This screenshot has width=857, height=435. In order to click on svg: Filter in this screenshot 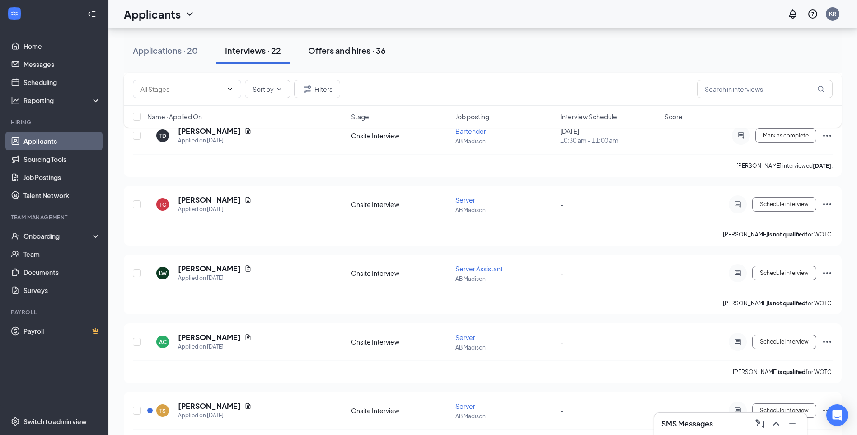, I will do `click(307, 89)`.